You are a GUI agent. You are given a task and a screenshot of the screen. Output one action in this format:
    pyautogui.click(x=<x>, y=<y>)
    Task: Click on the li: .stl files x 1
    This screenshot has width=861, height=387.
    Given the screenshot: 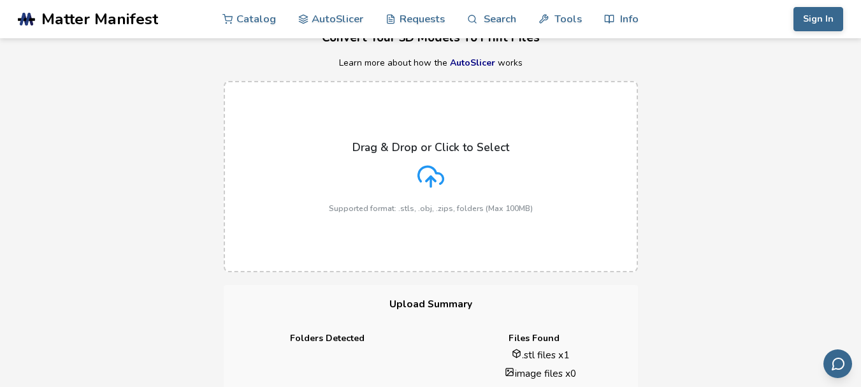 What is the action you would take?
    pyautogui.click(x=540, y=354)
    